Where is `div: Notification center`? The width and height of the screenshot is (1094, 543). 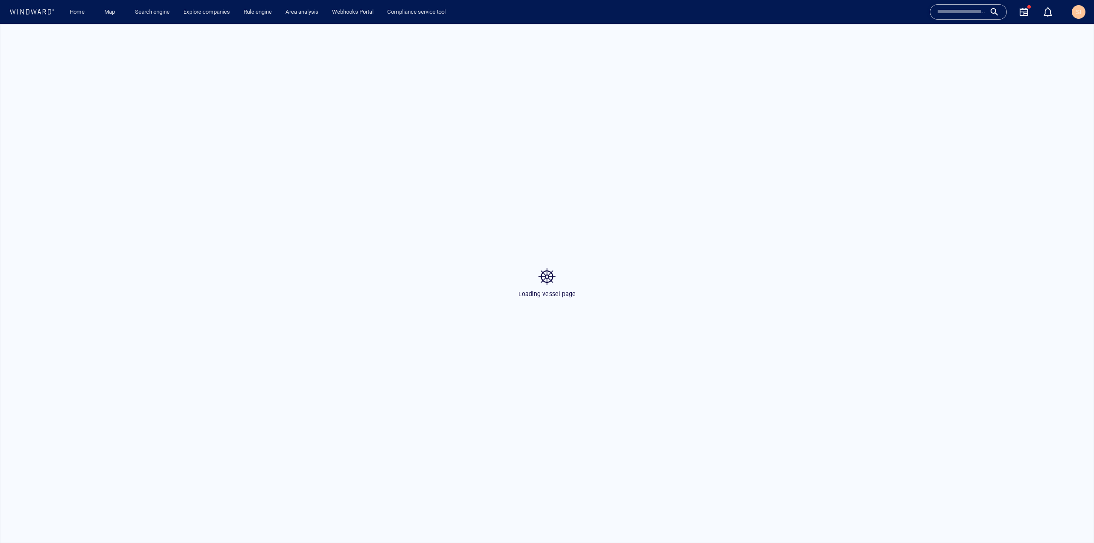
div: Notification center is located at coordinates (1048, 12).